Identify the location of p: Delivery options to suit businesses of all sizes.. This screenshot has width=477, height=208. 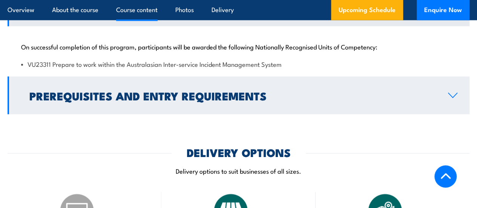
(238, 170).